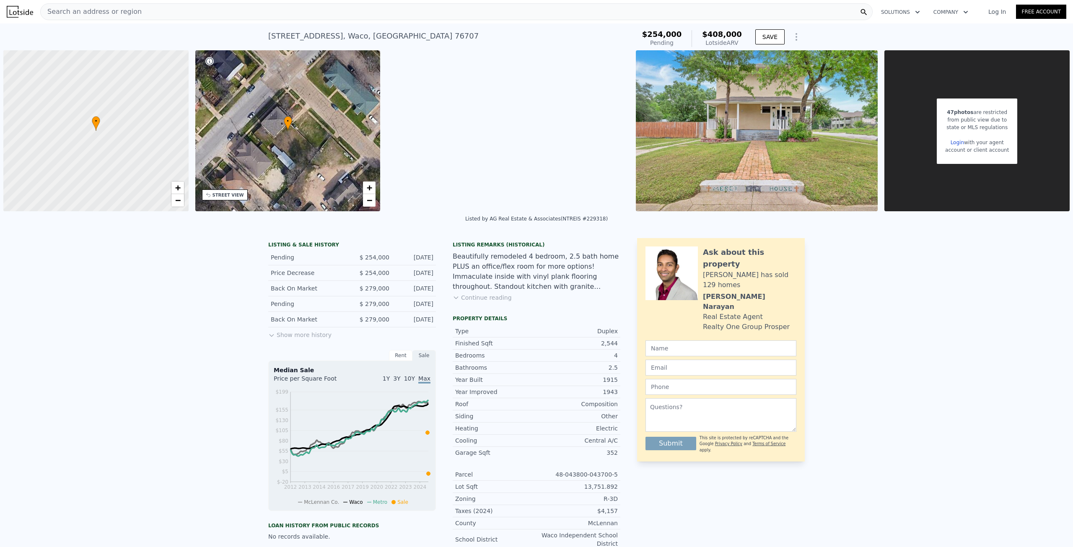 Image resolution: width=1073 pixels, height=547 pixels. Describe the element at coordinates (721, 387) in the screenshot. I see `input: Phone` at that location.